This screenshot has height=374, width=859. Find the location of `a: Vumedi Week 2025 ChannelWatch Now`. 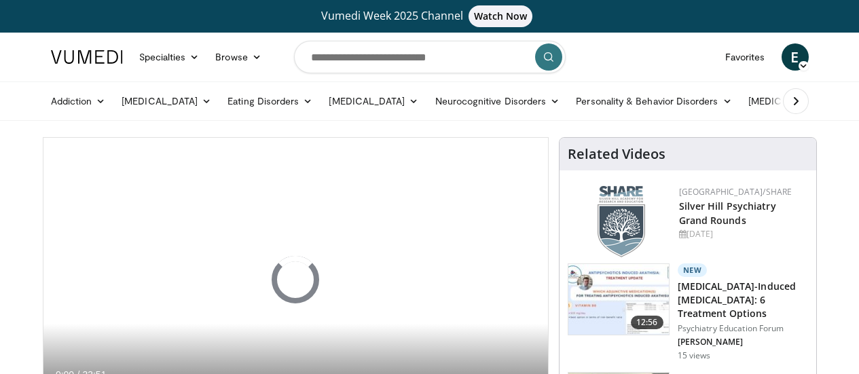

a: Vumedi Week 2025 ChannelWatch Now is located at coordinates (430, 16).